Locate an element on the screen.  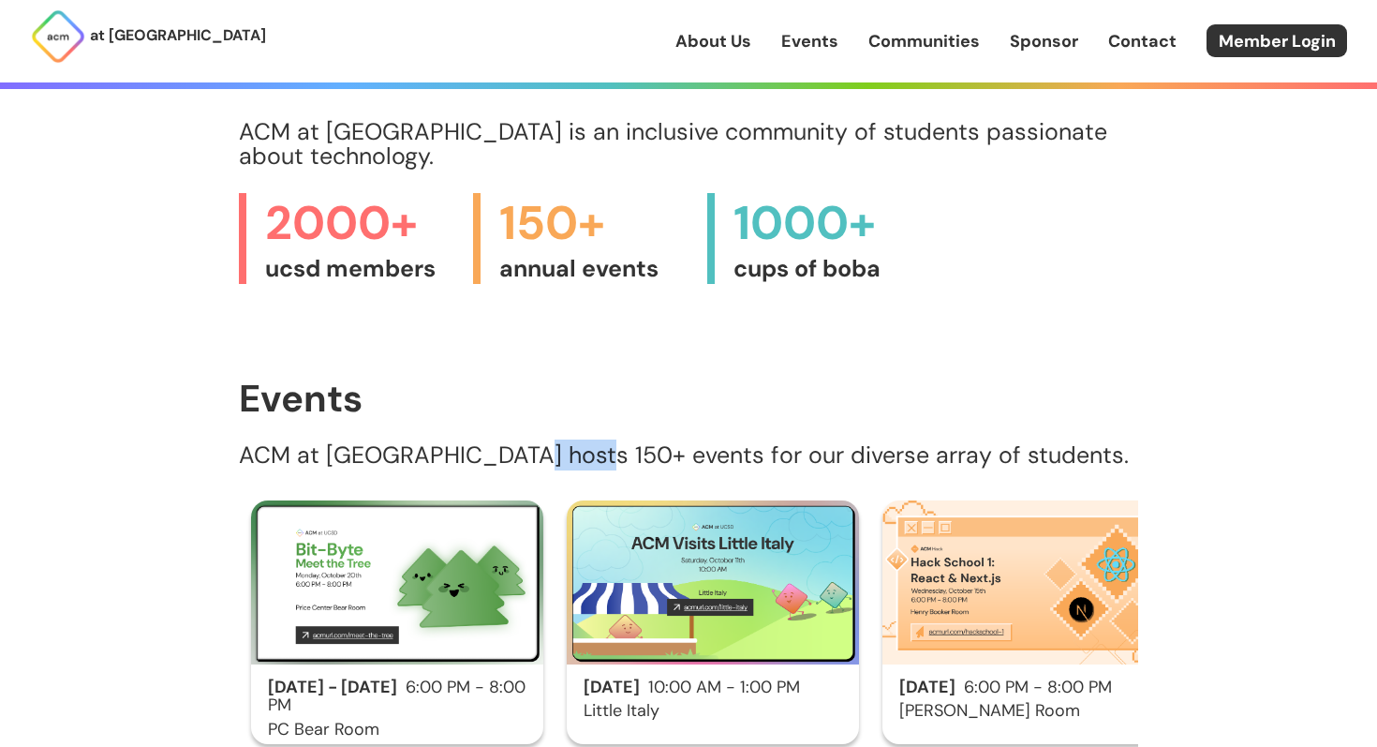
span: cups of boba is located at coordinates (828, 269).